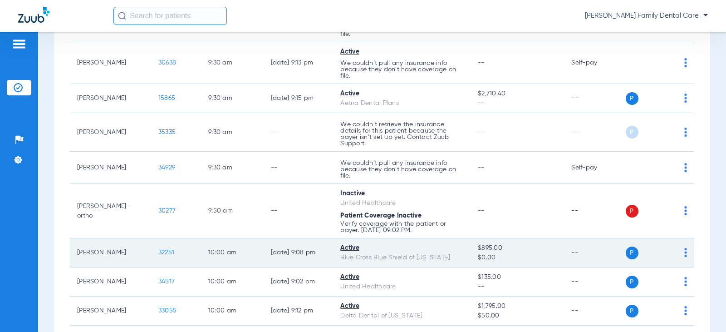 This screenshot has height=332, width=726. What do you see at coordinates (167, 132) in the screenshot?
I see `span: 35335` at bounding box center [167, 132].